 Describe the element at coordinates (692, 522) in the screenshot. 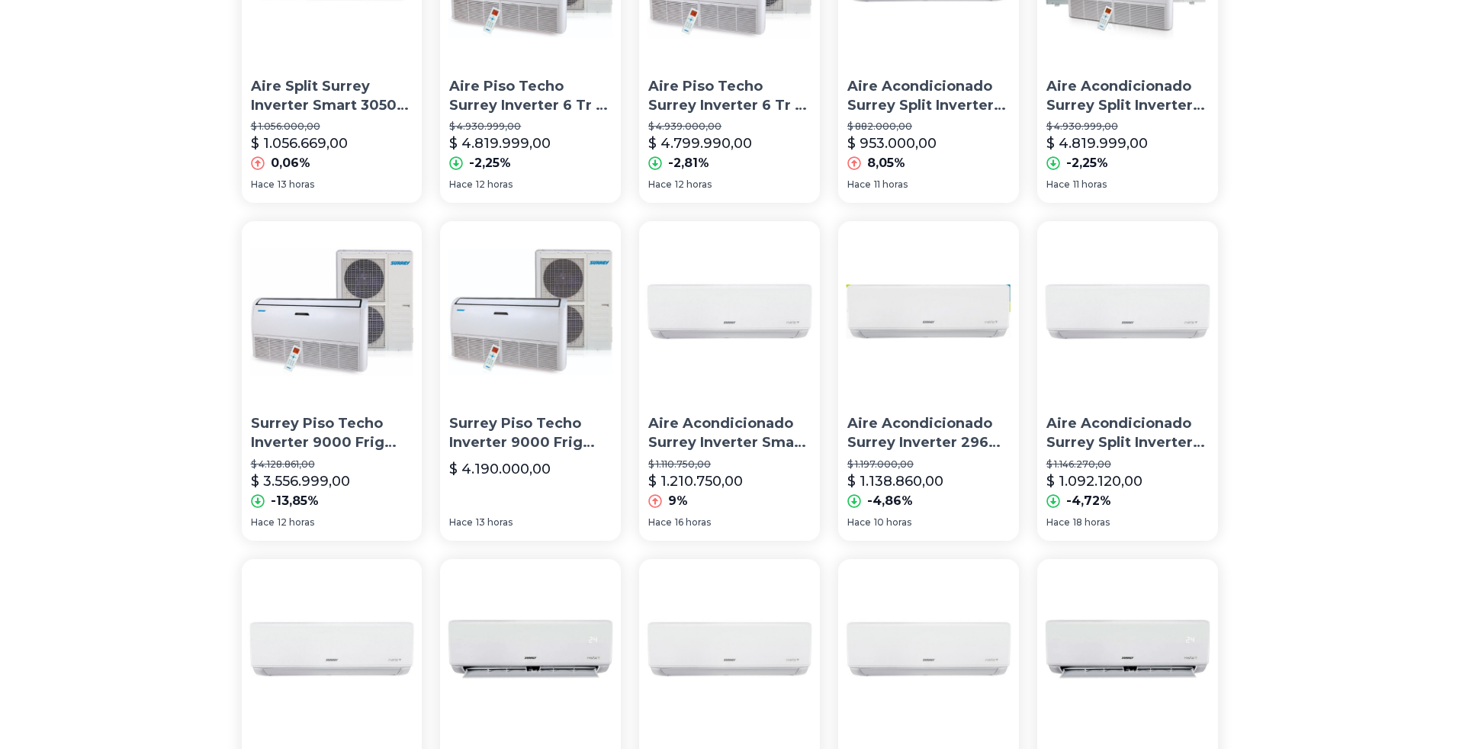

I see `span: 16 horas` at that location.